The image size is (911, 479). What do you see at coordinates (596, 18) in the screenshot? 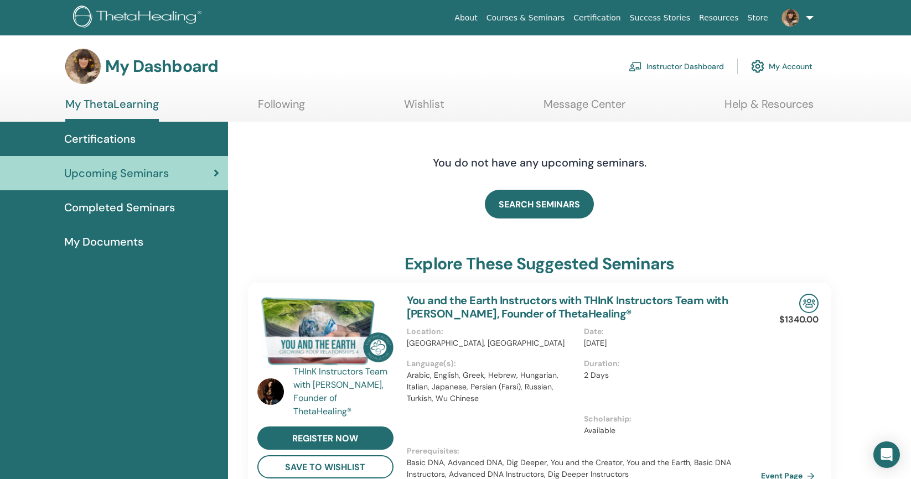
I see `a: Certification` at bounding box center [596, 18].